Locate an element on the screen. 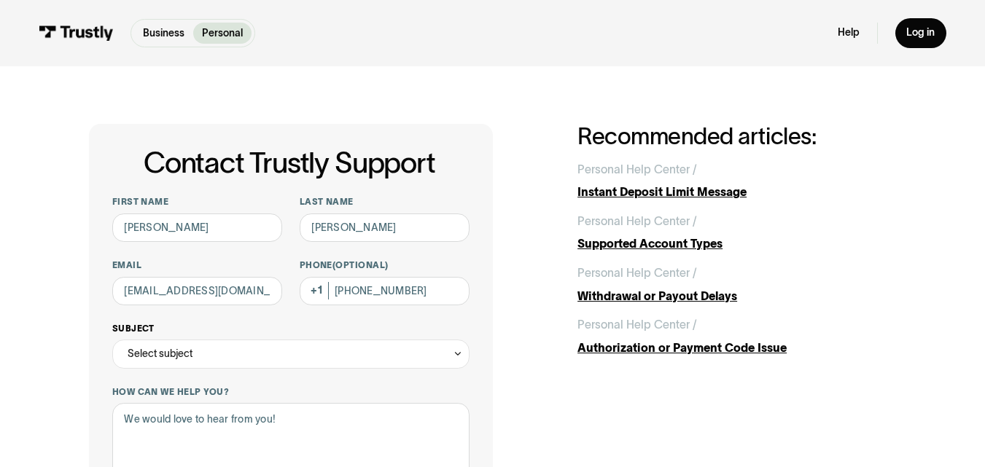 This screenshot has height=467, width=985. a: Log in is located at coordinates (921, 34).